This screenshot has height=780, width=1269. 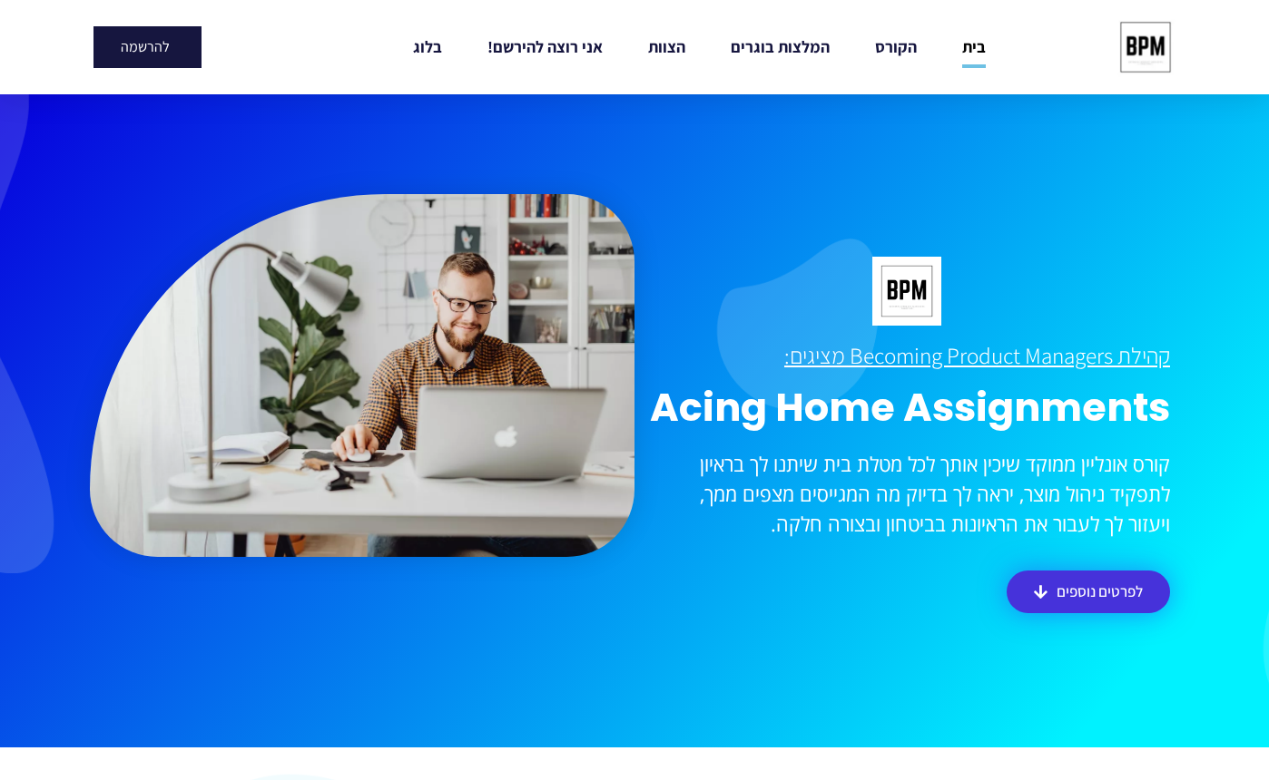 I want to click on nav: Menu, so click(x=700, y=47).